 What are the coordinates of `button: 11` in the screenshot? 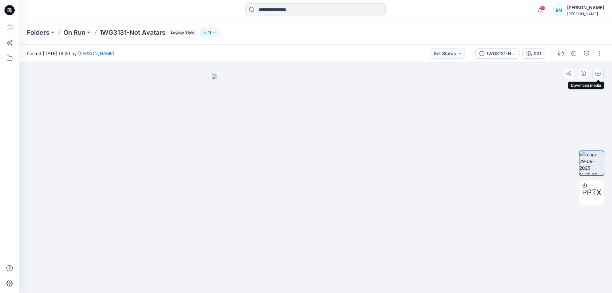 It's located at (209, 33).